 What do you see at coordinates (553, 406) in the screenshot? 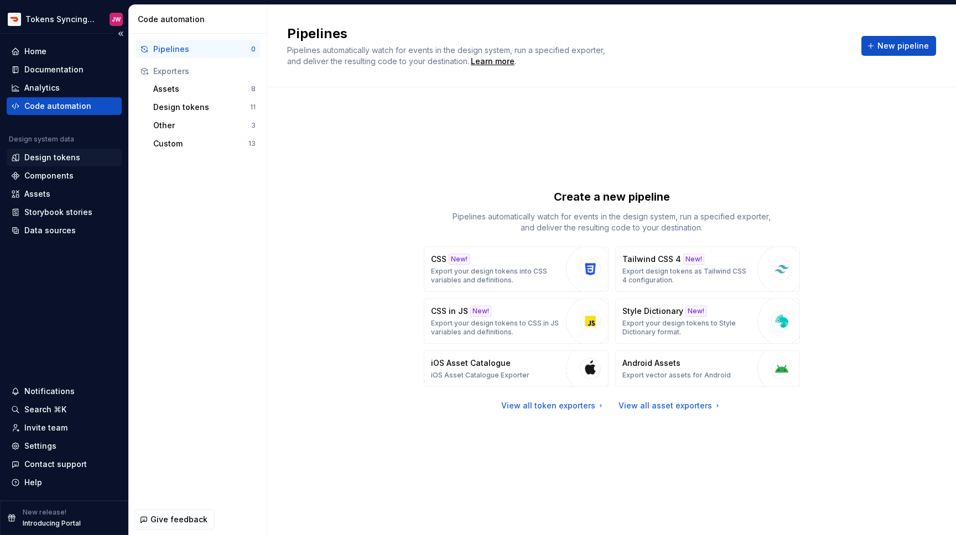
I see `div: View all token exporters` at bounding box center [553, 406].